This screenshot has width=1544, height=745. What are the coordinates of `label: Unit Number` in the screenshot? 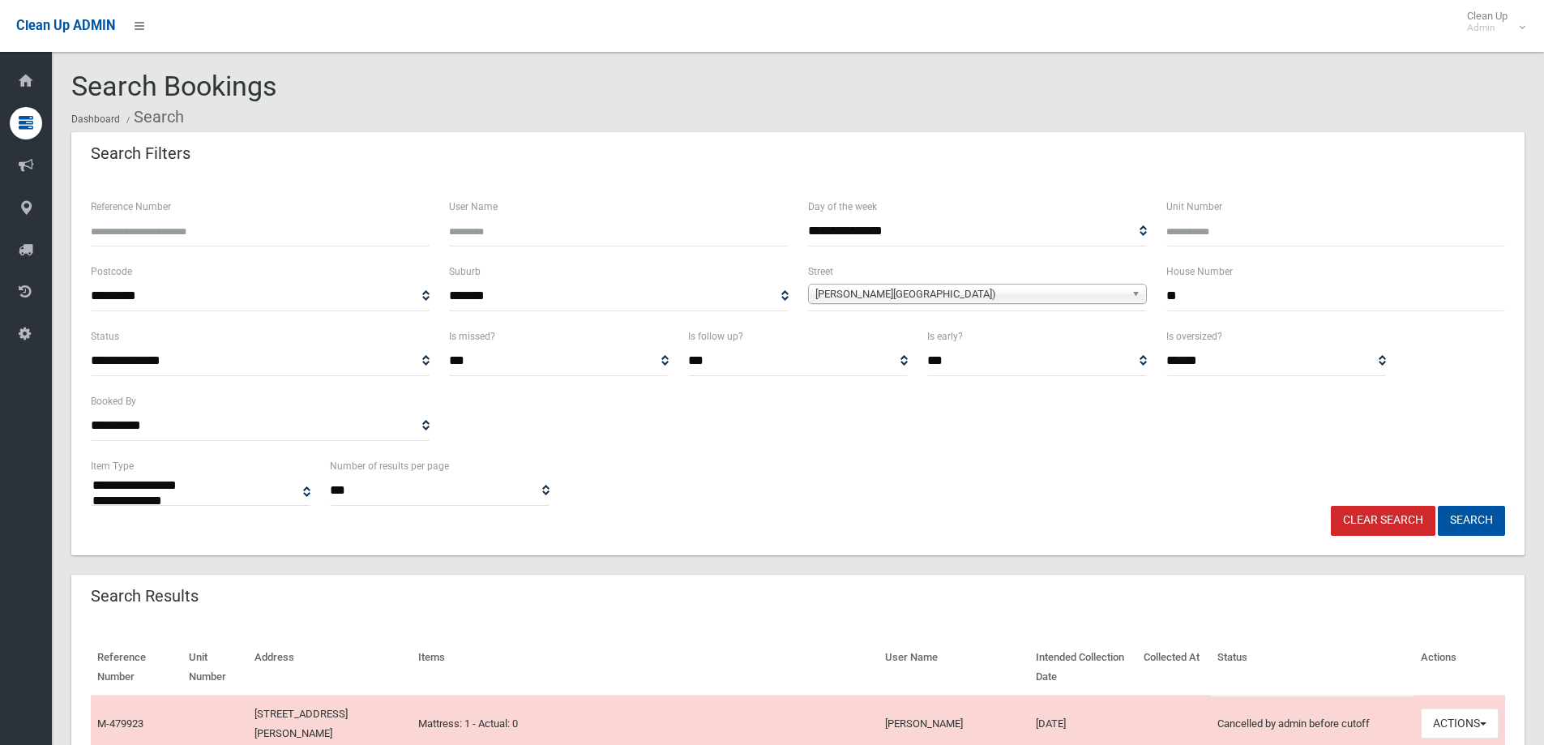 It's located at (1194, 207).